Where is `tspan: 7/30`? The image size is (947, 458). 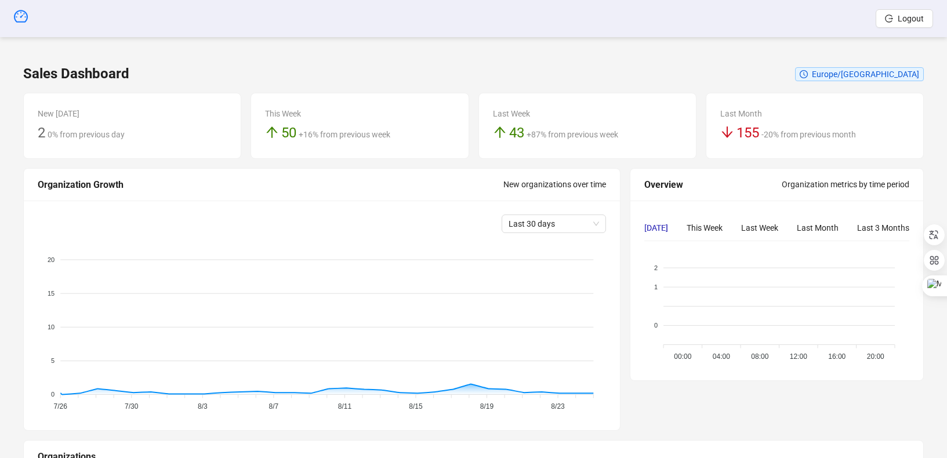
tspan: 7/30 is located at coordinates (132, 406).